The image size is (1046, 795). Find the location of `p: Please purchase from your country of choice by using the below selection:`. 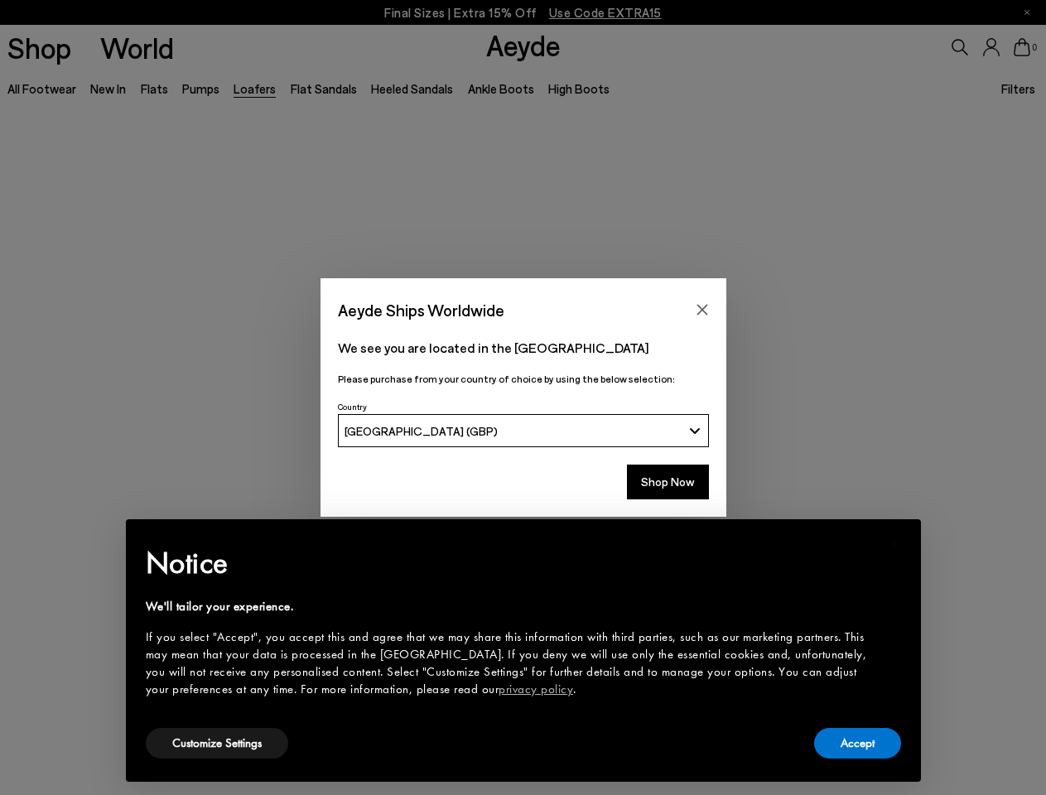

p: Please purchase from your country of choice by using the below selection: is located at coordinates (524, 379).